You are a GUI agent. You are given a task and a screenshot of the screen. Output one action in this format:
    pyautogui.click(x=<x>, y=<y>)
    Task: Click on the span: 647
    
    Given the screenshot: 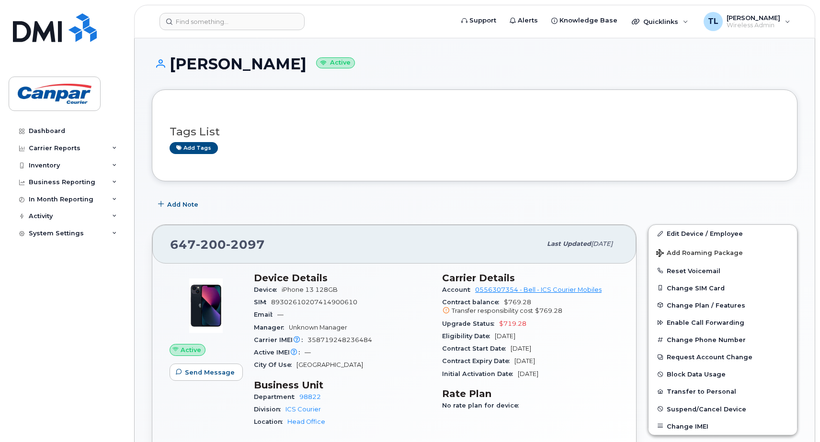 What is the action you would take?
    pyautogui.click(x=217, y=245)
    